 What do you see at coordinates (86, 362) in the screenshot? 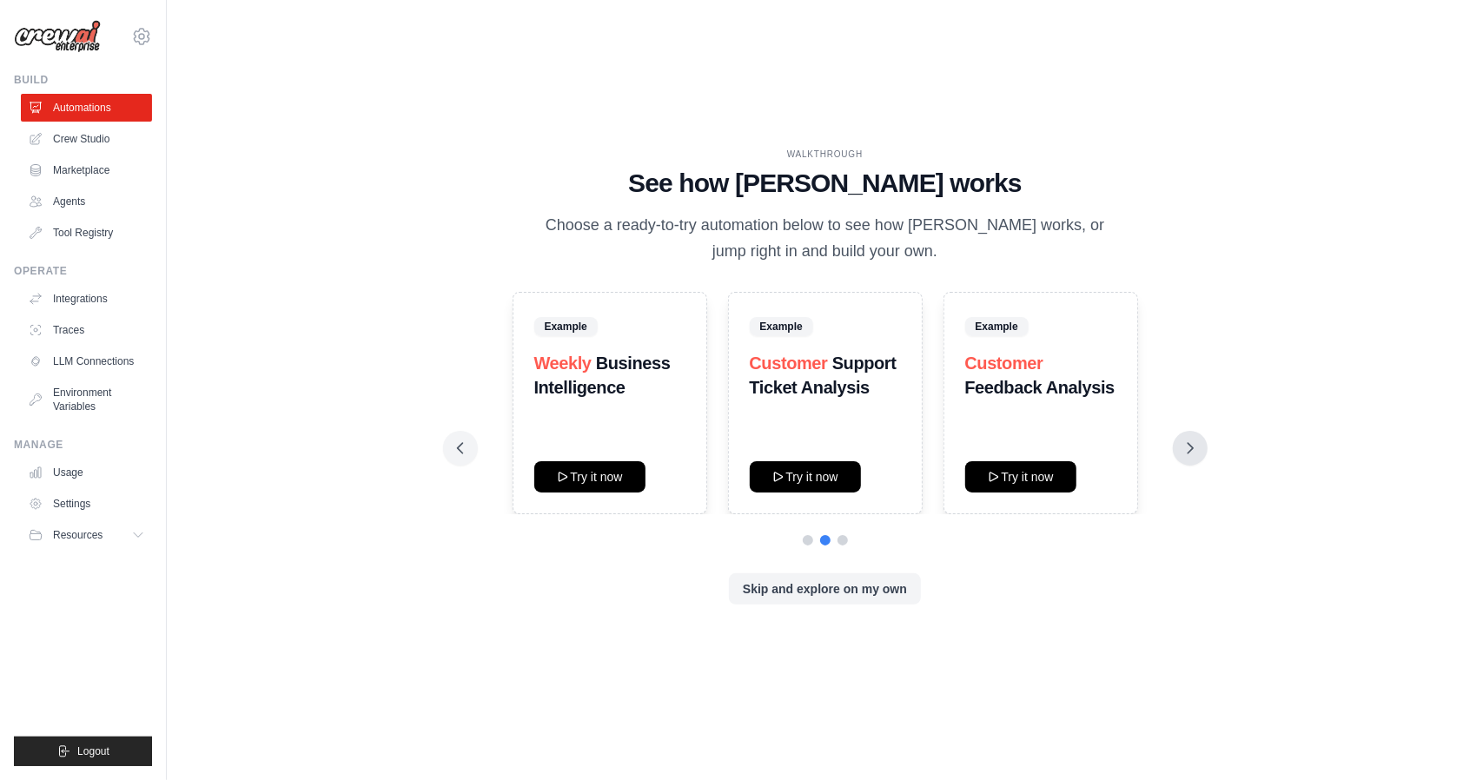
I see `a: LLM Connections` at bounding box center [86, 362].